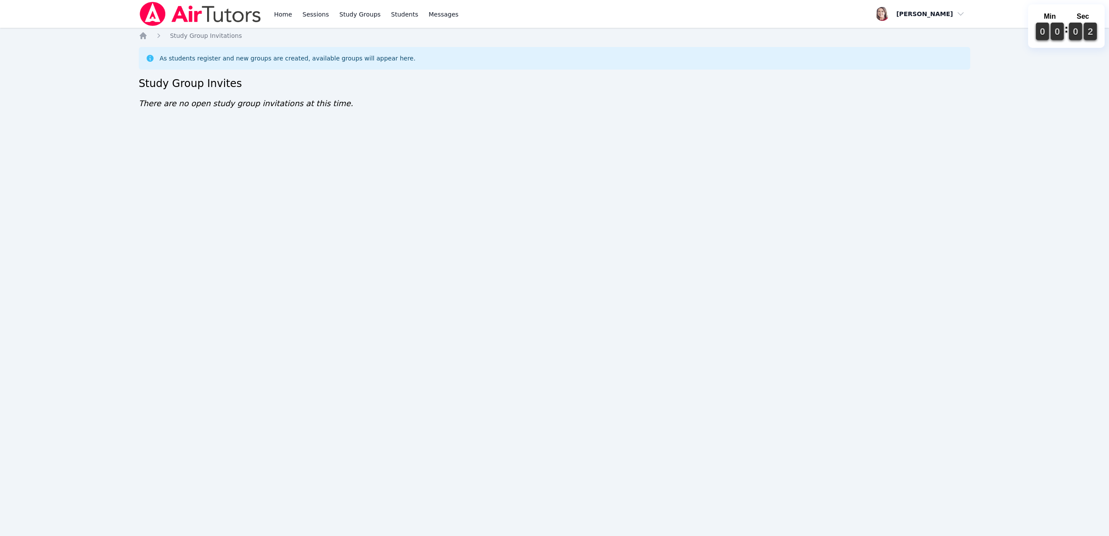  What do you see at coordinates (555, 84) in the screenshot?
I see `h2: Study Group Invites` at bounding box center [555, 84].